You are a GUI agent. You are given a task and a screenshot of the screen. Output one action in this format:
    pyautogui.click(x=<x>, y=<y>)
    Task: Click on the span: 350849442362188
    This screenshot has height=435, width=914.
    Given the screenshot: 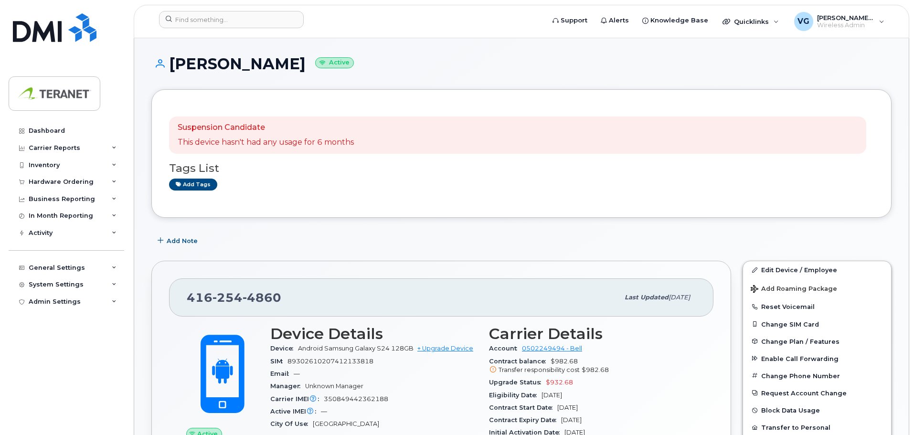 What is the action you would take?
    pyautogui.click(x=356, y=399)
    